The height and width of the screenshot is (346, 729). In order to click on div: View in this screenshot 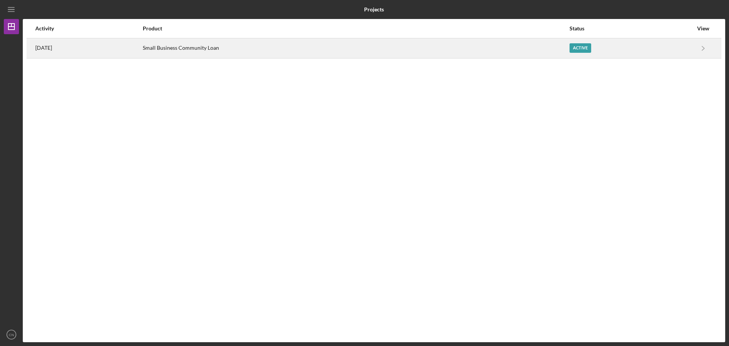, I will do `click(703, 28)`.